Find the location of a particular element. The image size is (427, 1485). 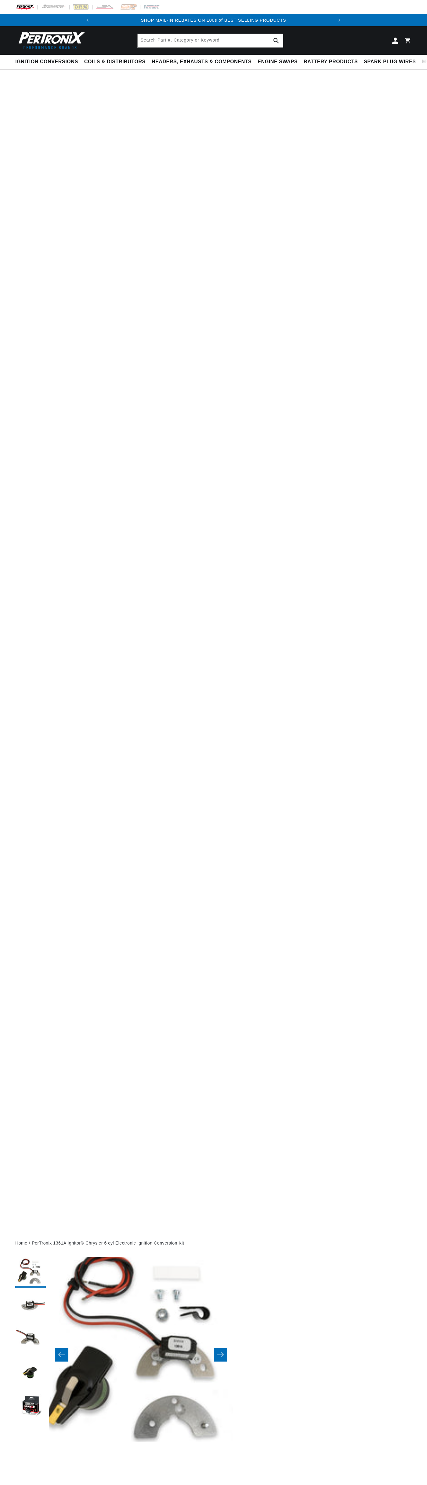

input: Search Part #, Category or Keyword is located at coordinates (210, 41).